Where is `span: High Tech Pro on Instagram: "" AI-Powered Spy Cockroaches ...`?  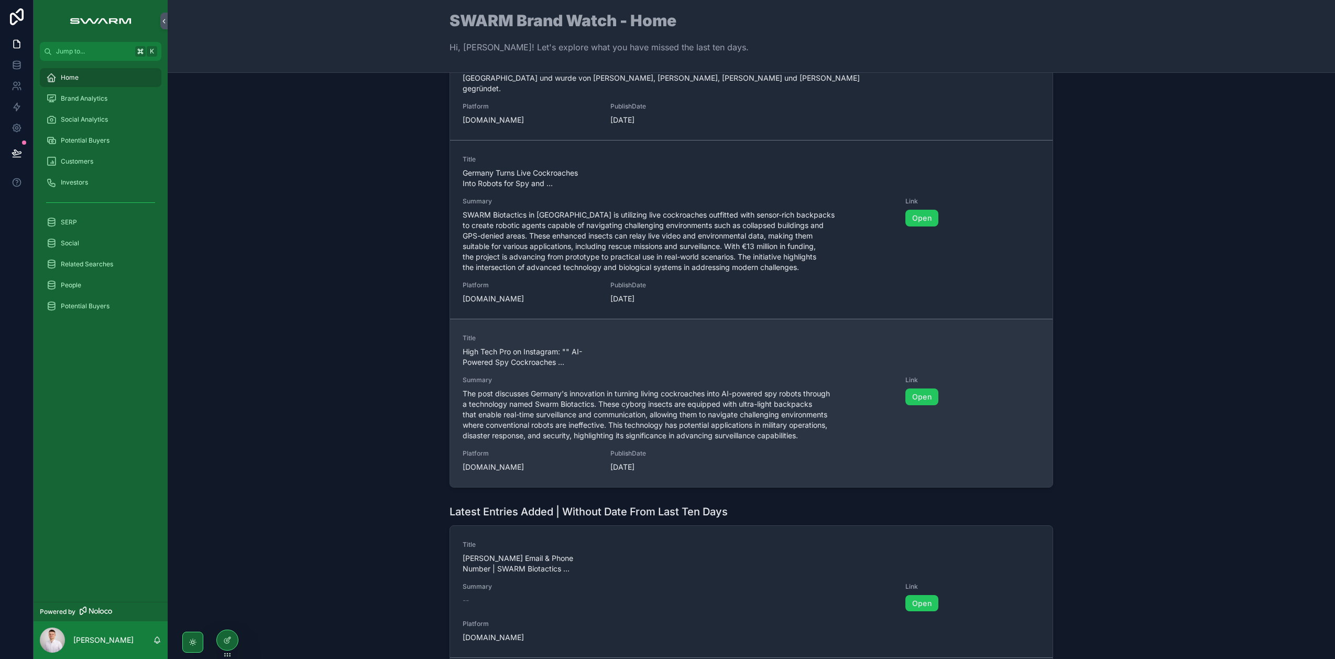
span: High Tech Pro on Instagram: "" AI-Powered Spy Cockroaches ... is located at coordinates (554, 357).